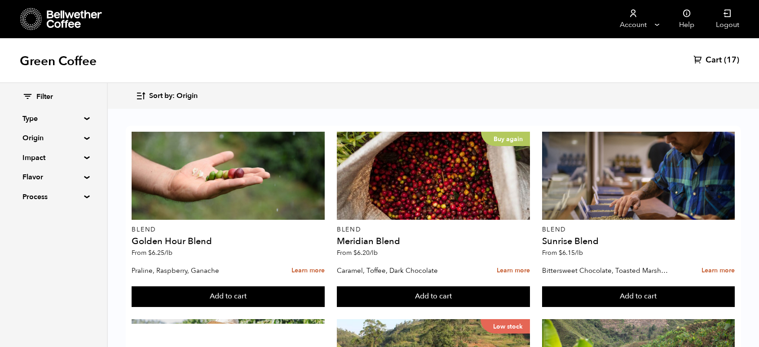  Describe the element at coordinates (53, 177) in the screenshot. I see `summary: Flavor` at that location.